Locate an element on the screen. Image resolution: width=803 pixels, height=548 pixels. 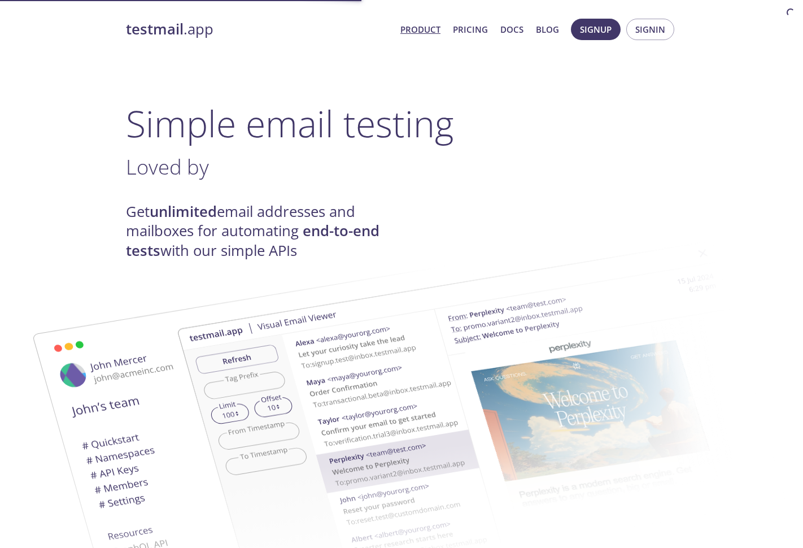
span: Loved by is located at coordinates (167, 167).